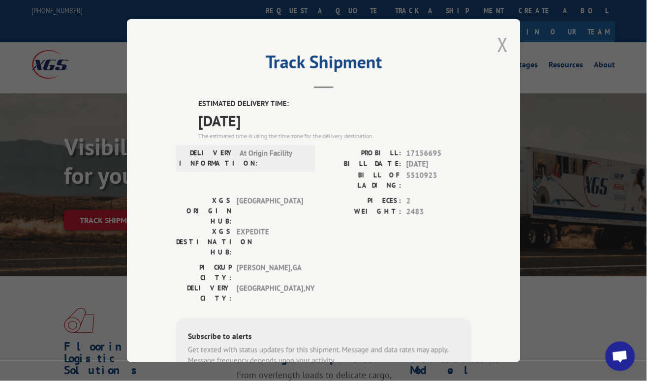 This screenshot has height=381, width=647. What do you see at coordinates (335, 104) in the screenshot?
I see `label: ESTIMATED DELIVERY TIME:` at bounding box center [335, 104].